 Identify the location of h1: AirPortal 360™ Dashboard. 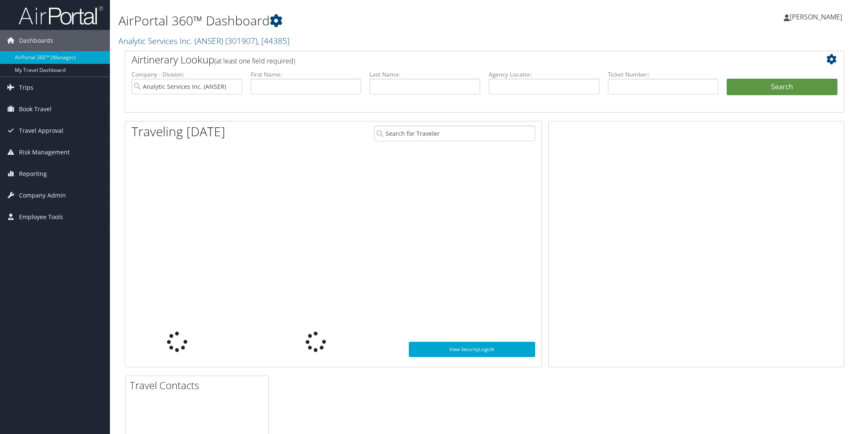
(362, 21).